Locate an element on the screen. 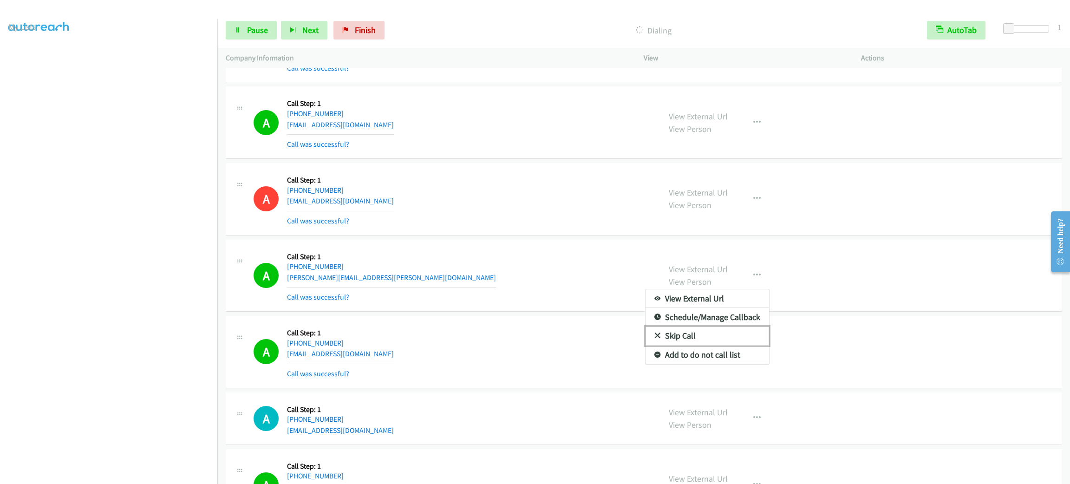 This screenshot has height=484, width=1070. a: View External Url is located at coordinates (707, 299).